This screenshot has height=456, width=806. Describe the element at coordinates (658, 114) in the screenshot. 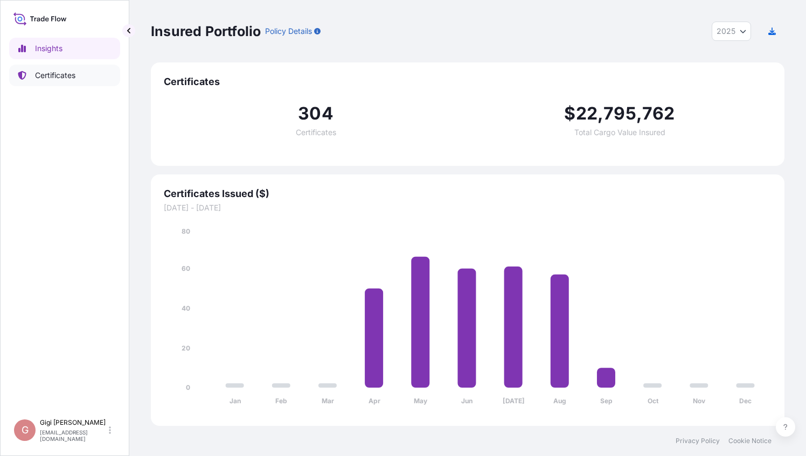

I see `span: 762` at that location.